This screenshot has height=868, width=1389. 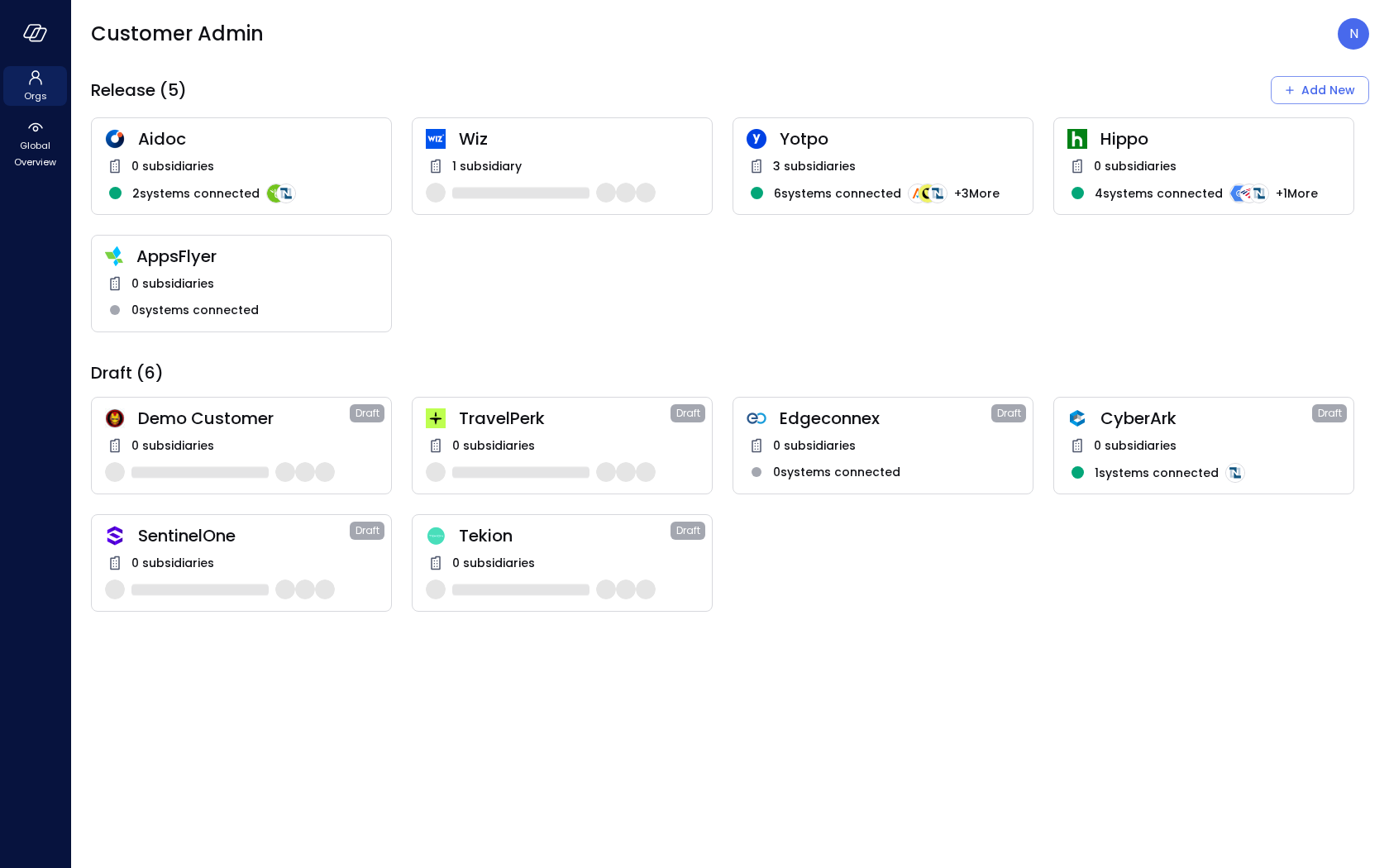 I want to click on img: scnakozdowacoarmaydw, so click(x=115, y=418).